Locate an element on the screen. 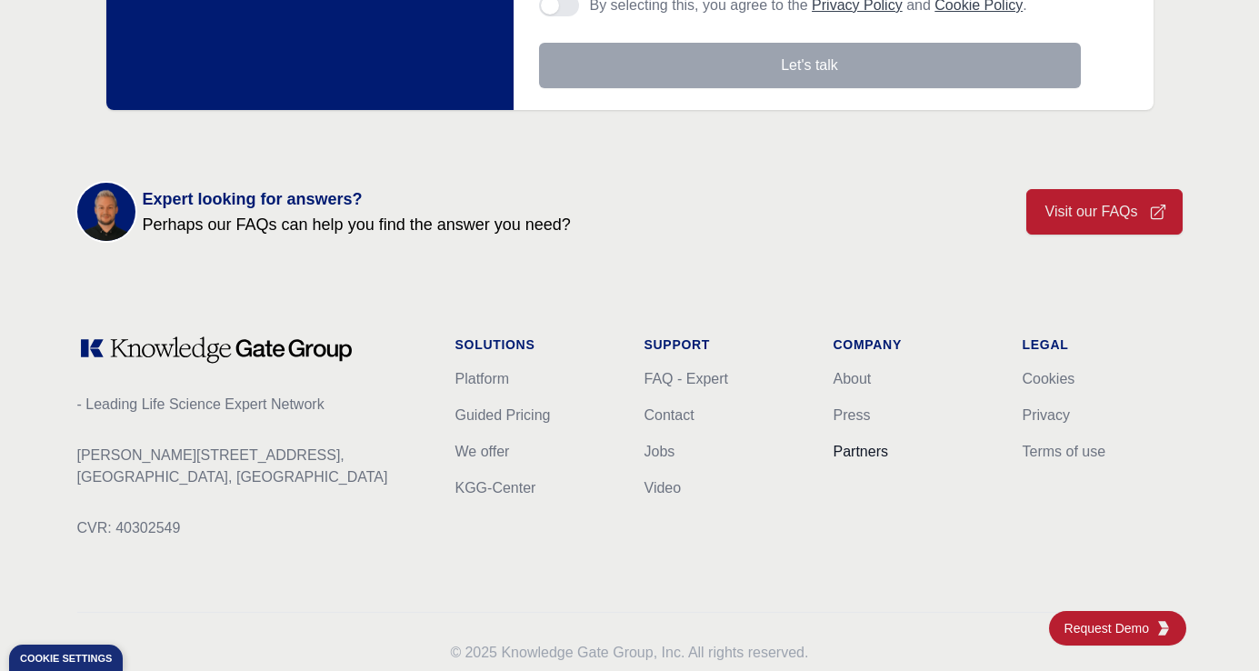 This screenshot has width=1259, height=671. h1: Solutions is located at coordinates (535, 345).